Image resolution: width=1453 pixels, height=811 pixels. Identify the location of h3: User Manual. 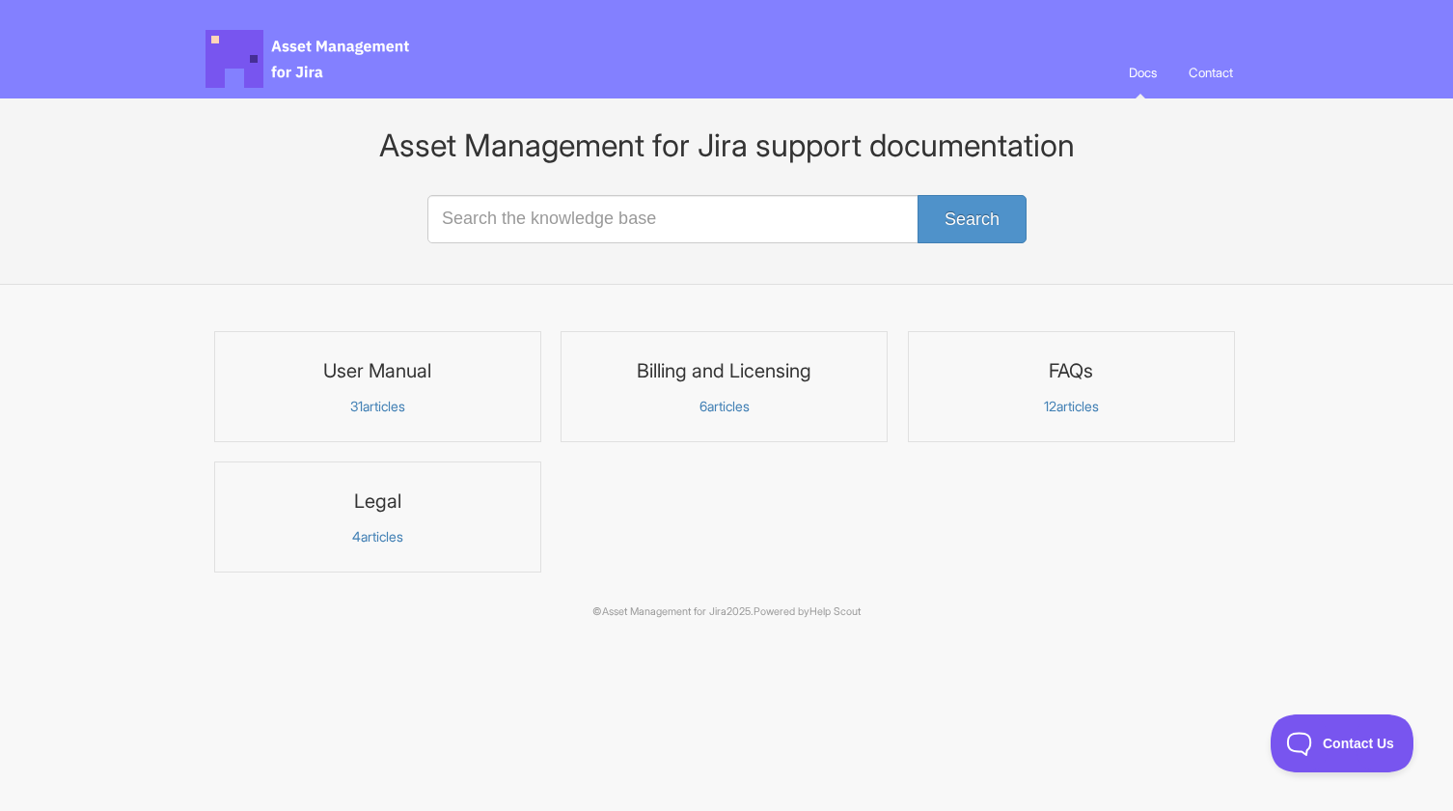
(377, 371).